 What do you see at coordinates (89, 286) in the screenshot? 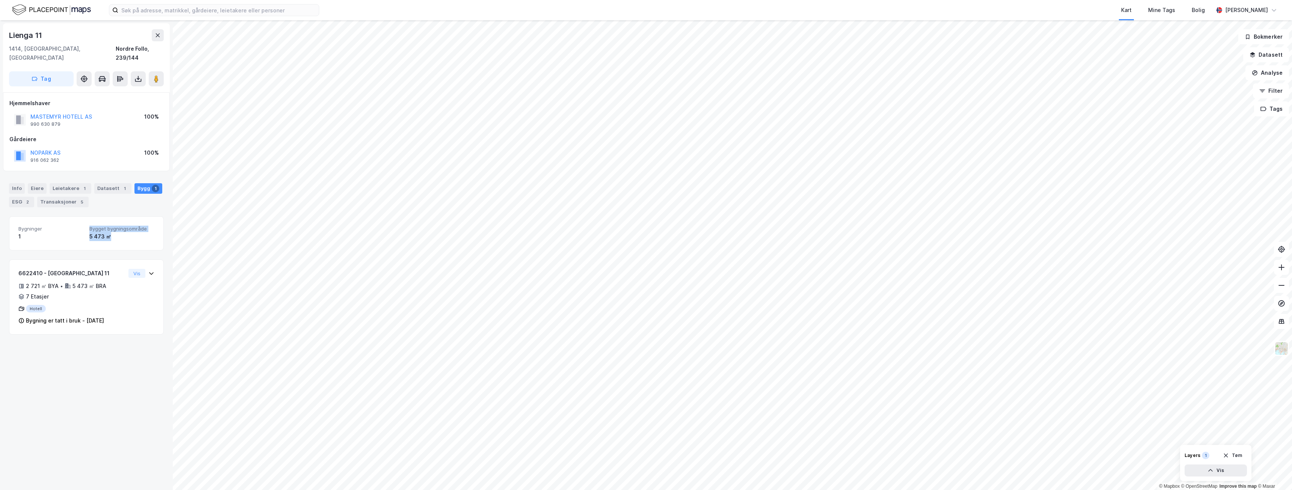
I see `div: 5 473 ㎡ BRA` at bounding box center [89, 286].